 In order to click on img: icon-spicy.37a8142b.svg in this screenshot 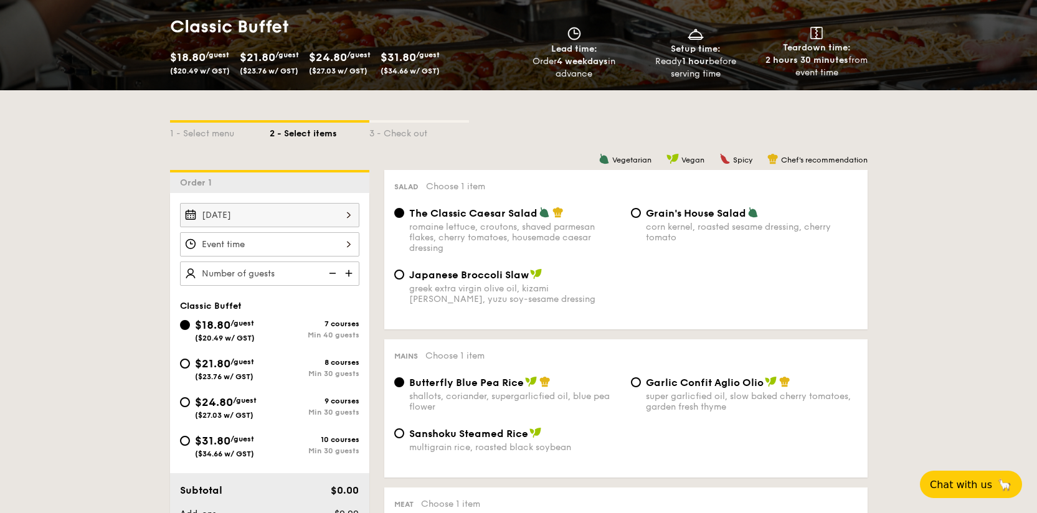, I will do `click(725, 159)`.